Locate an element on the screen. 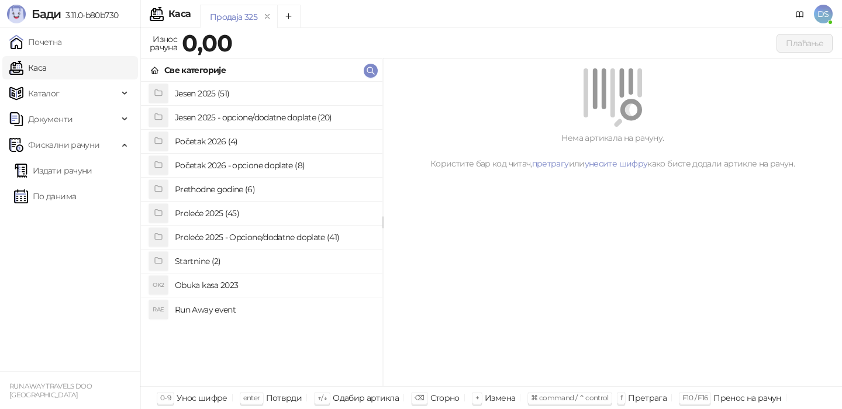 This screenshot has width=842, height=409. h4: Proleće 2025 (45) is located at coordinates (274, 213).